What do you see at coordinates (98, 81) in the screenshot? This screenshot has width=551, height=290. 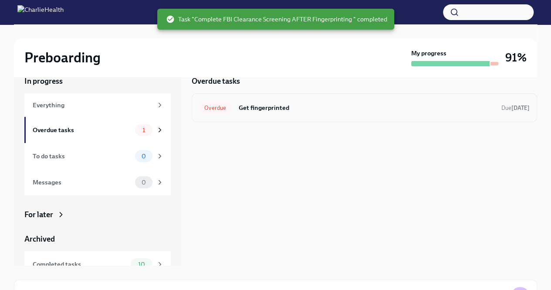 I see `div: In progress` at bounding box center [98, 81].